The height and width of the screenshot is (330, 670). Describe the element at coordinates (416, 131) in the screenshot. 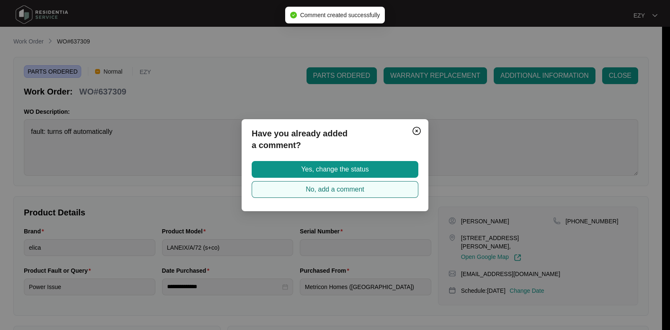

I see `button: Close` at that location.